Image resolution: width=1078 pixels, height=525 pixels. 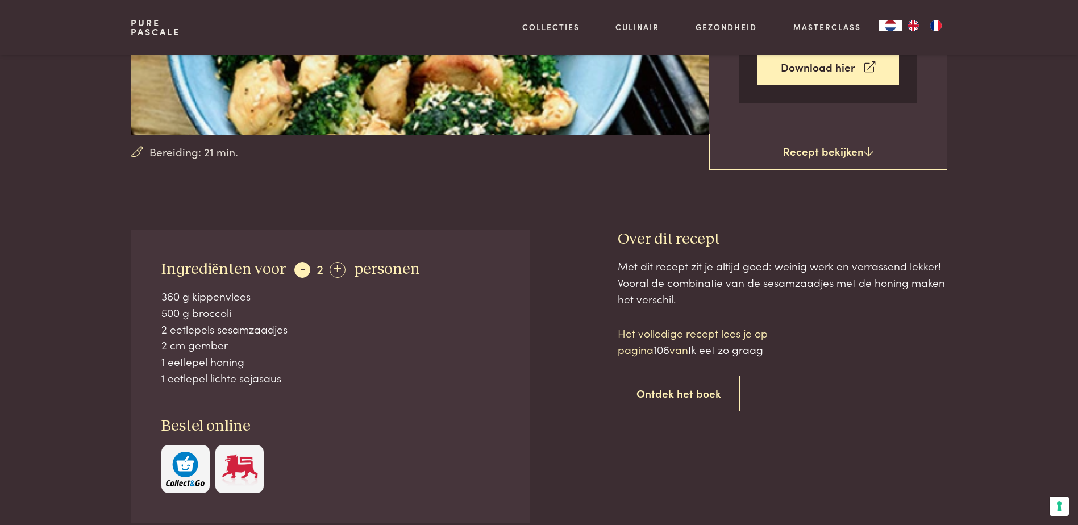 I want to click on div: 1 eetlepel honing, so click(x=331, y=361).